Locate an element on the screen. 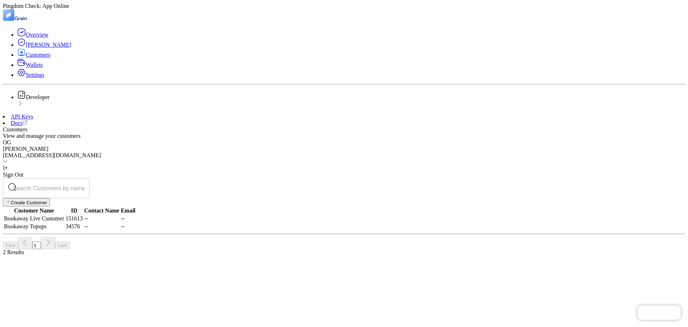 This screenshot has height=327, width=688. a: Docs is located at coordinates (19, 123).